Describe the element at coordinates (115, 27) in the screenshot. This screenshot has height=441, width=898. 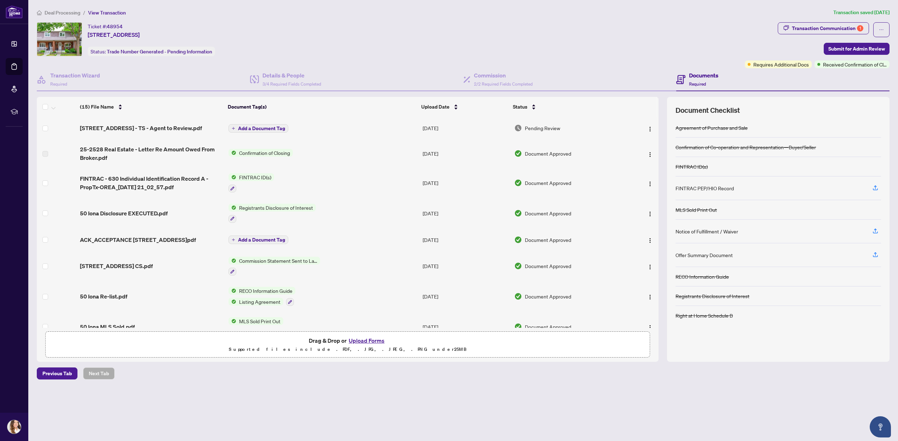
I see `span: 48954` at that location.